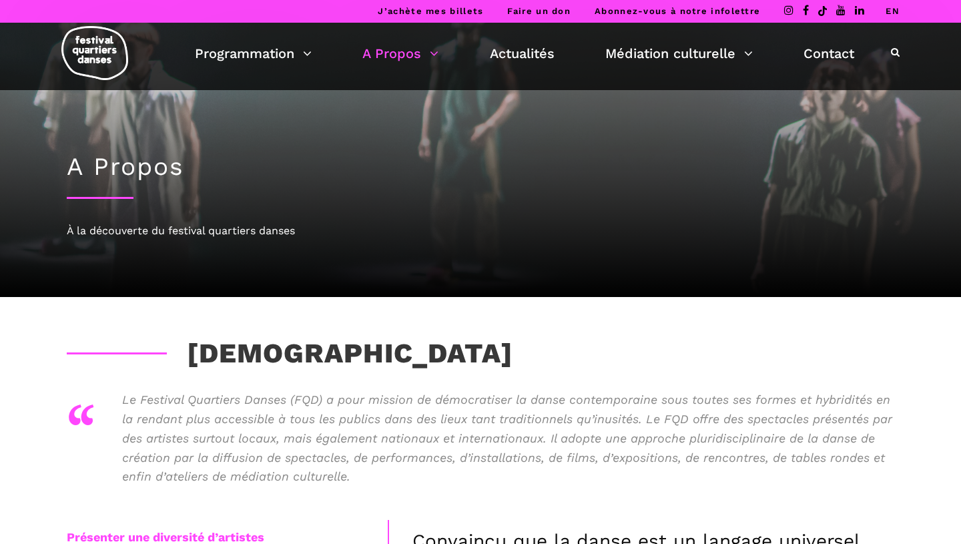  What do you see at coordinates (480, 167) in the screenshot?
I see `h1: A Propos` at bounding box center [480, 167].